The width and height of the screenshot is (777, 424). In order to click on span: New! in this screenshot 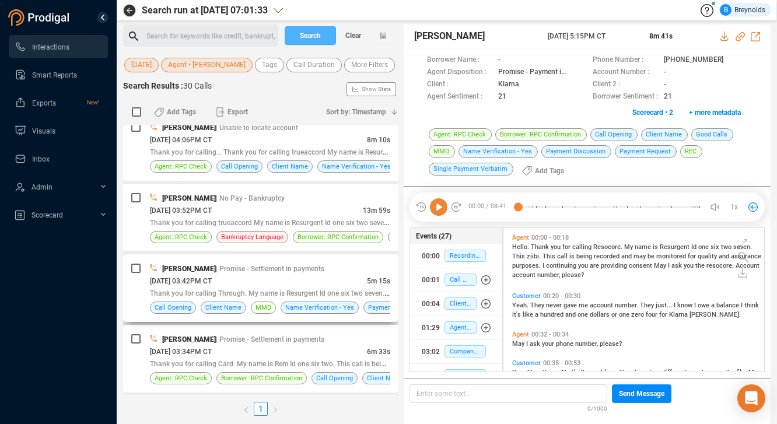, I will do `click(93, 103)`.